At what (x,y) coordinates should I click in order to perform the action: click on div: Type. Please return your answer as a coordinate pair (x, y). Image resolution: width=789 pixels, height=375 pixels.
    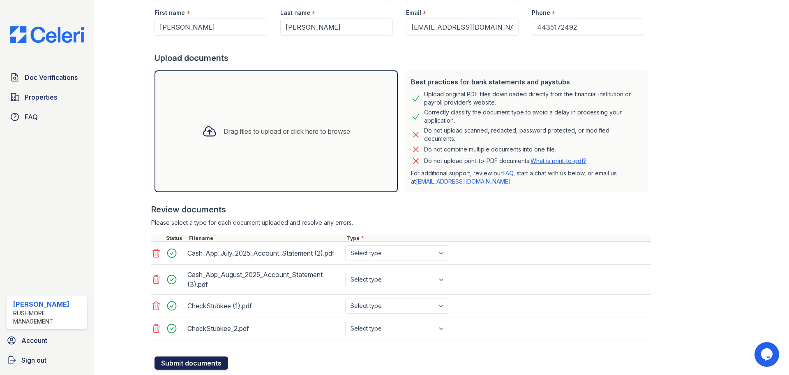
    Looking at the image, I should click on (498, 238).